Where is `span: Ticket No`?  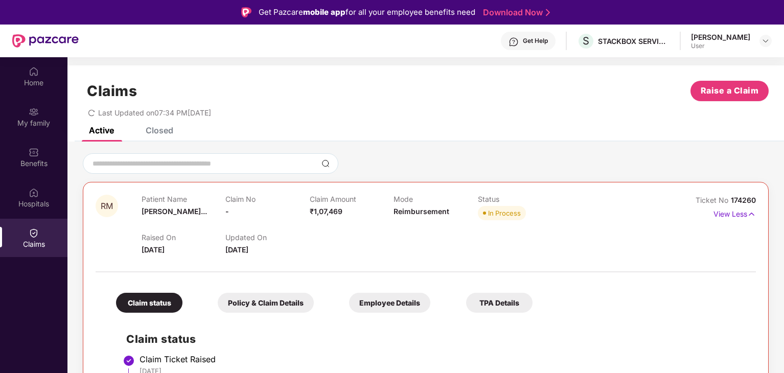 span: Ticket No is located at coordinates (713, 200).